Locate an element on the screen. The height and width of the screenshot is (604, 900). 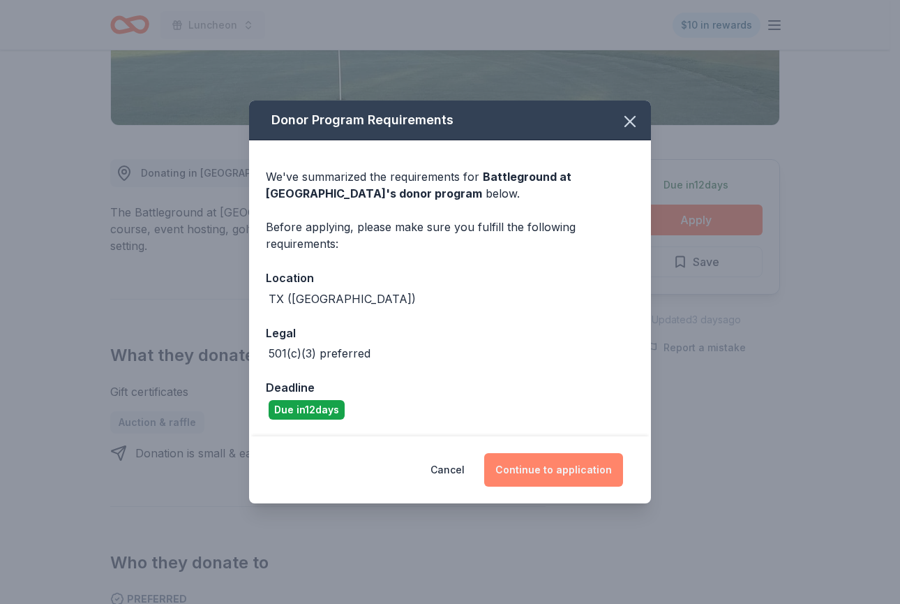
div: Location is located at coordinates (450, 278).